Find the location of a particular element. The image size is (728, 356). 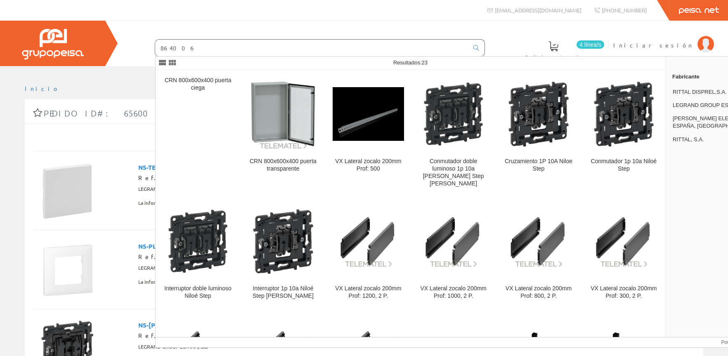

span: Pedido actual is located at coordinates (553, 57).